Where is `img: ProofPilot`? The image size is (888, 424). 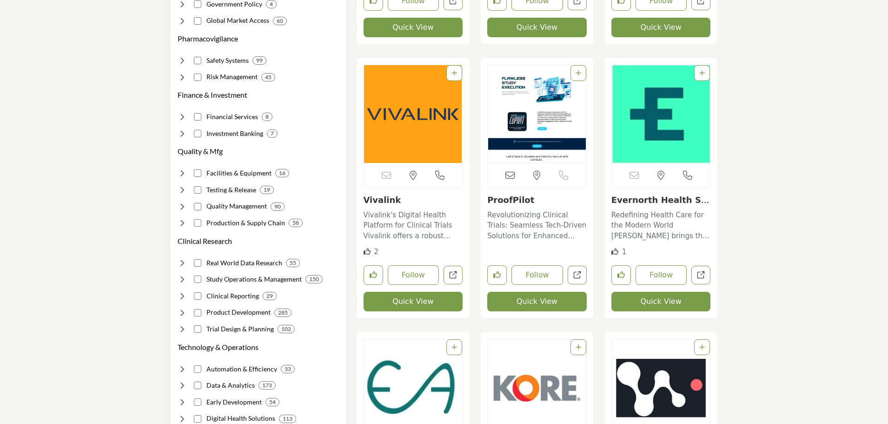
img: ProofPilot is located at coordinates (537, 114).